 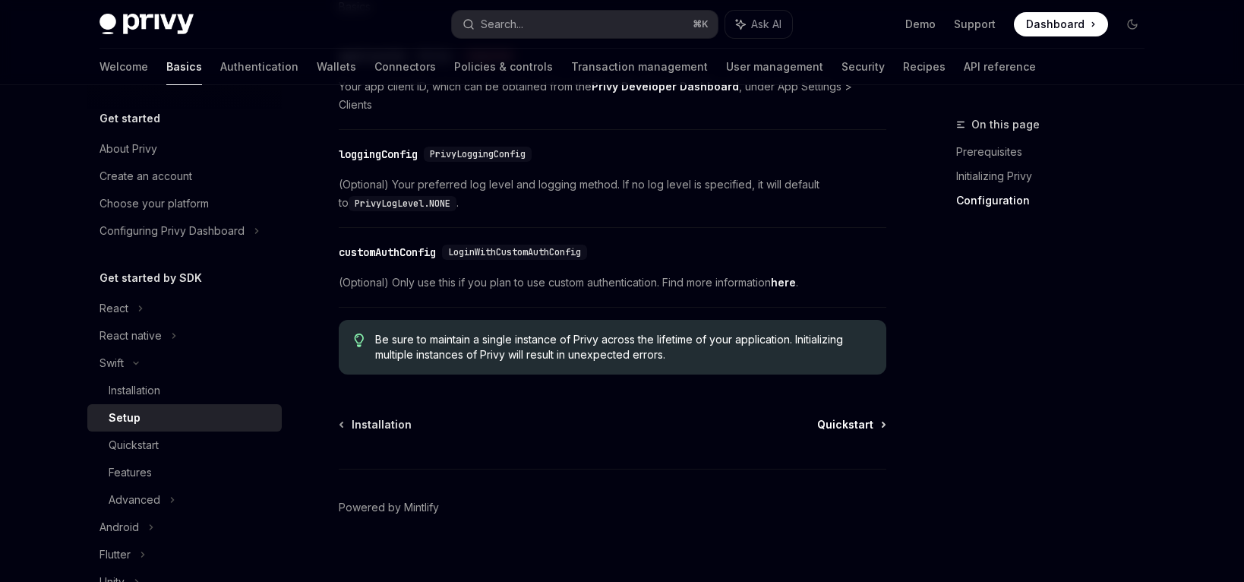 What do you see at coordinates (1000, 67) in the screenshot?
I see `a: API reference` at bounding box center [1000, 67].